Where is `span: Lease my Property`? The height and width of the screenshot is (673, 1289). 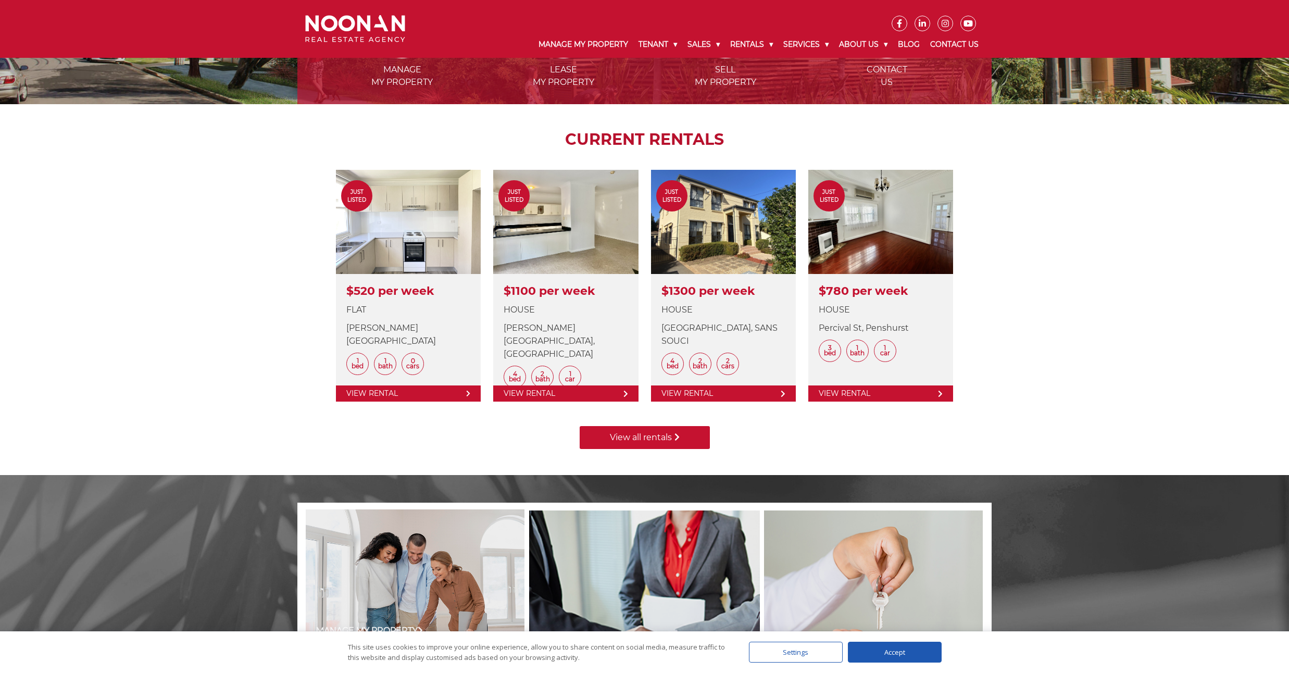
span: Lease my Property is located at coordinates (564, 76).